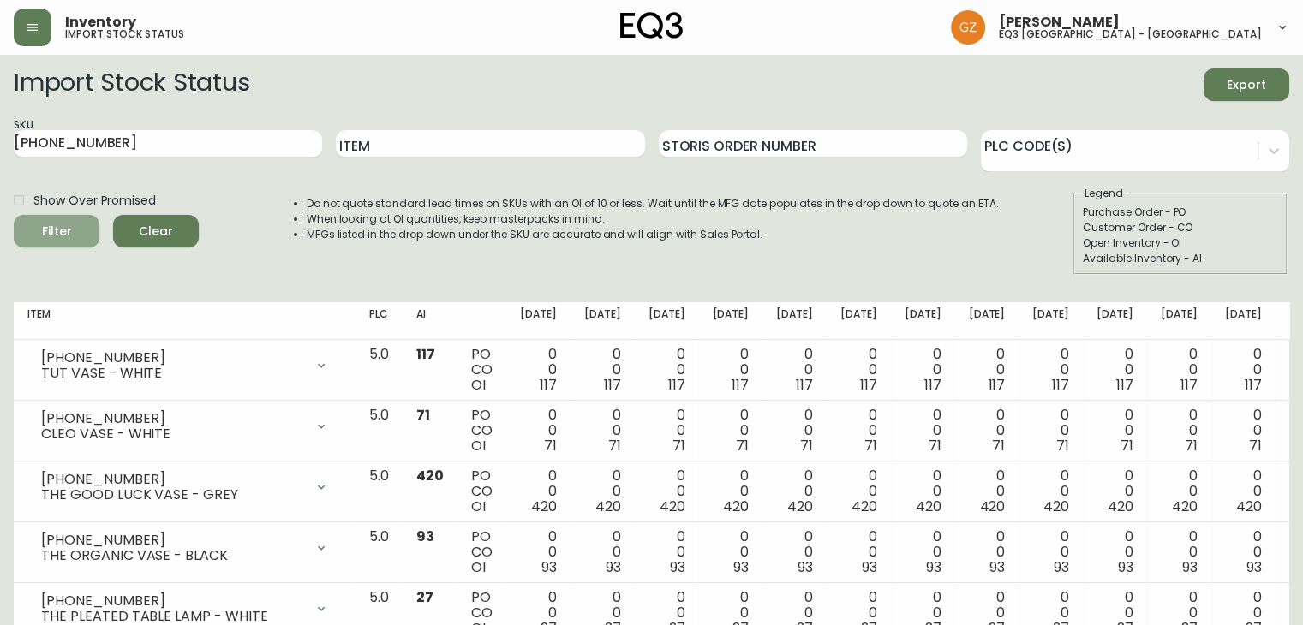 The image size is (1303, 625). Describe the element at coordinates (156, 231) in the screenshot. I see `span: Clear` at that location.